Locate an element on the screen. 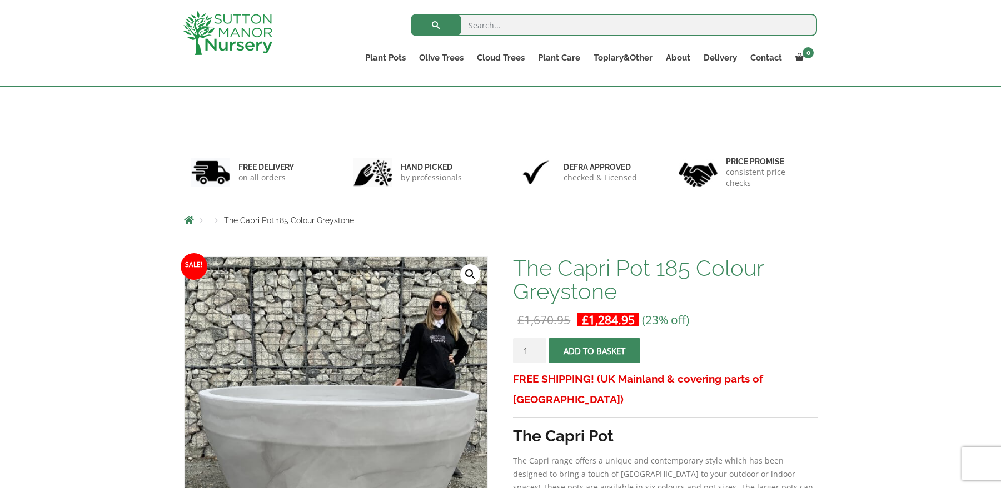 This screenshot has height=488, width=1001. img: 1.jpg is located at coordinates (211, 172).